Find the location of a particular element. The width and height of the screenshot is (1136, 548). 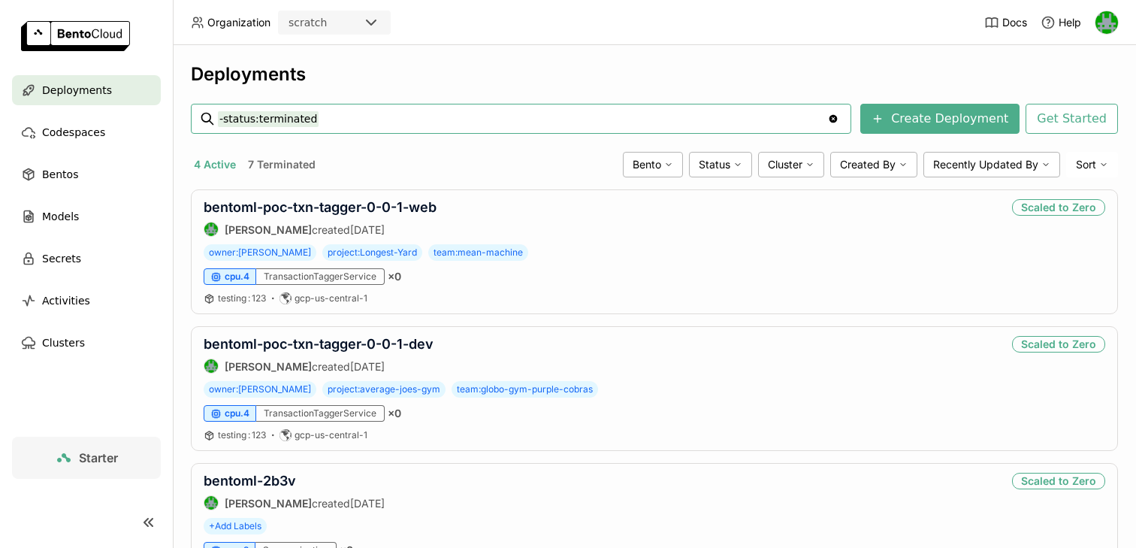

span: Status is located at coordinates (715, 165).